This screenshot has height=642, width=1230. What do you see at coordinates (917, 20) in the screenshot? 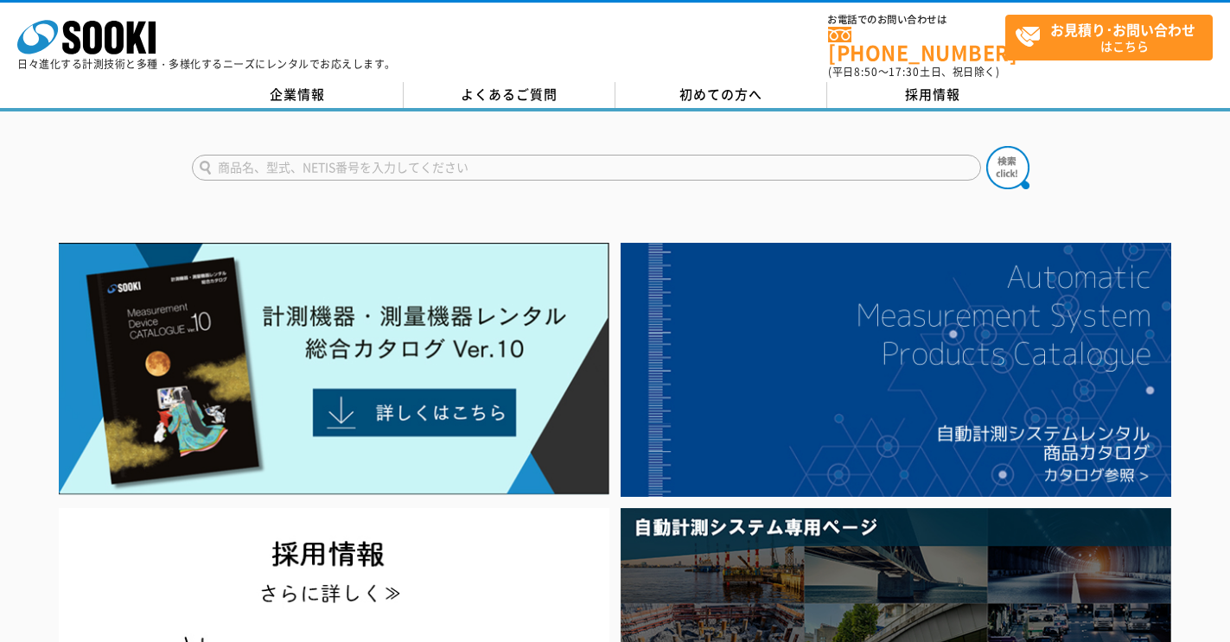
I see `span: お電話でのお問い合わせは` at bounding box center [917, 20].